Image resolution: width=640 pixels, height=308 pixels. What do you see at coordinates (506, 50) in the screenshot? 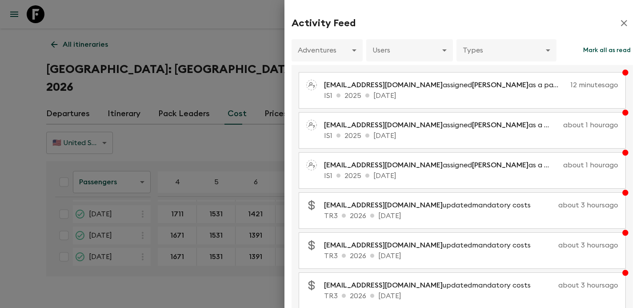
I see `div: Types` at bounding box center [506, 50].